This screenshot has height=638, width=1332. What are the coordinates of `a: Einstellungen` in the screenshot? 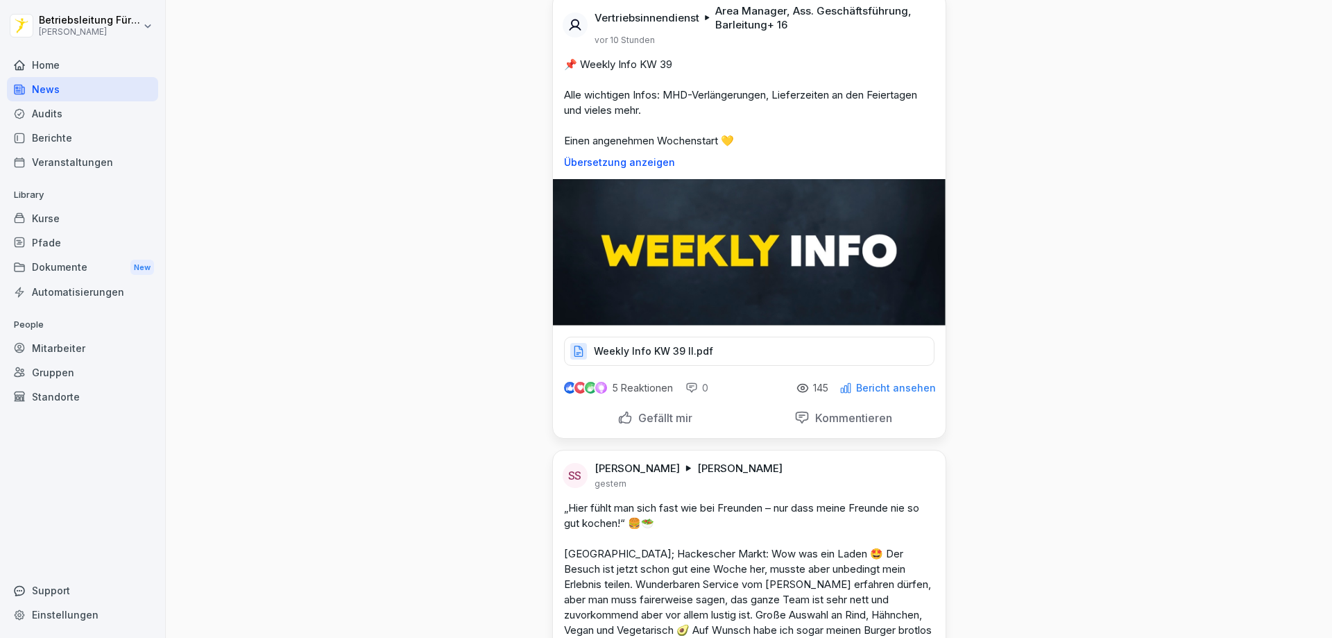 It's located at (83, 614).